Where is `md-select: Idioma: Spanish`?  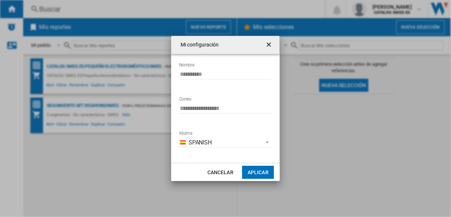 md-select: Idioma: Spanish is located at coordinates (226, 142).